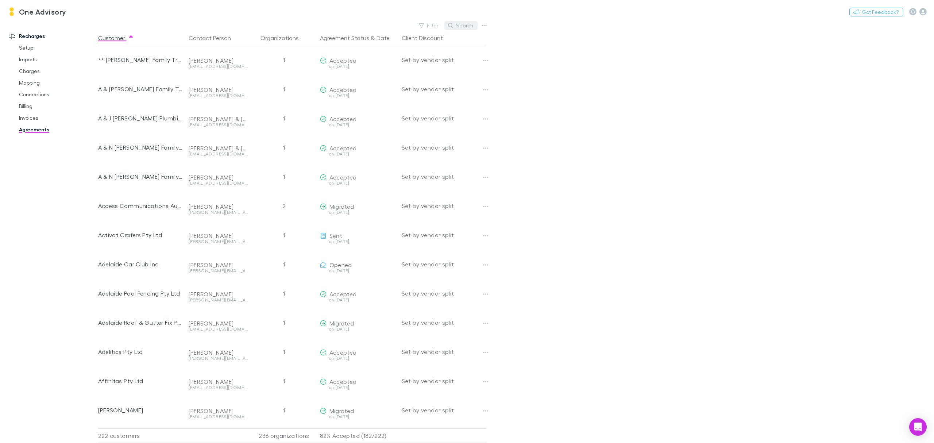 Image resolution: width=934 pixels, height=443 pixels. What do you see at coordinates (429, 26) in the screenshot?
I see `button: Filter` at bounding box center [429, 26].